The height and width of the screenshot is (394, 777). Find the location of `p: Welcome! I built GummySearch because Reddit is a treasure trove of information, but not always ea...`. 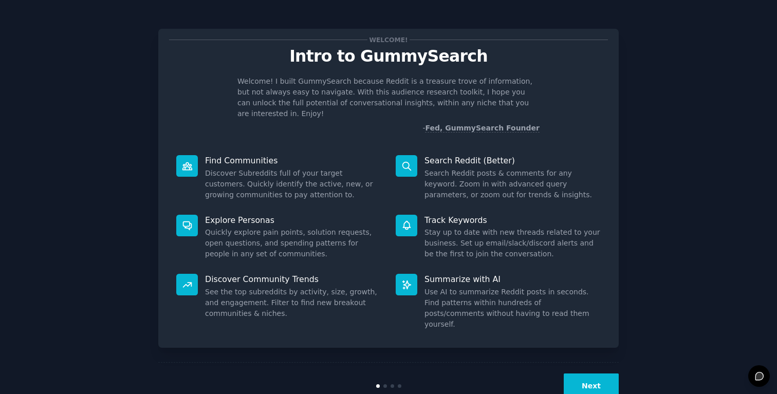

p: Welcome! I built GummySearch because Reddit is a treasure trove of information, but not always ea... is located at coordinates (388, 98).